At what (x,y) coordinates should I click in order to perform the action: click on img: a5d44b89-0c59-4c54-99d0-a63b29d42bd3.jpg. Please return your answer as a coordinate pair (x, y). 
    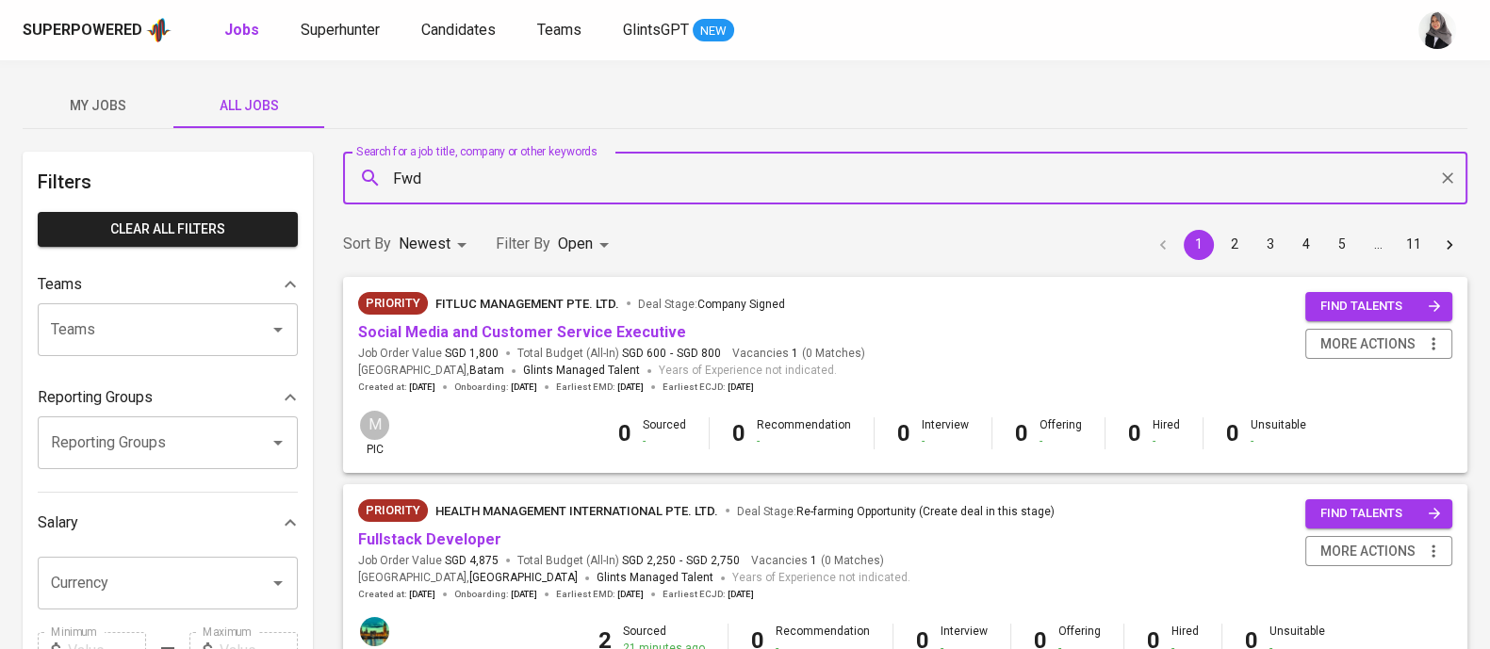
    Looking at the image, I should click on (374, 631).